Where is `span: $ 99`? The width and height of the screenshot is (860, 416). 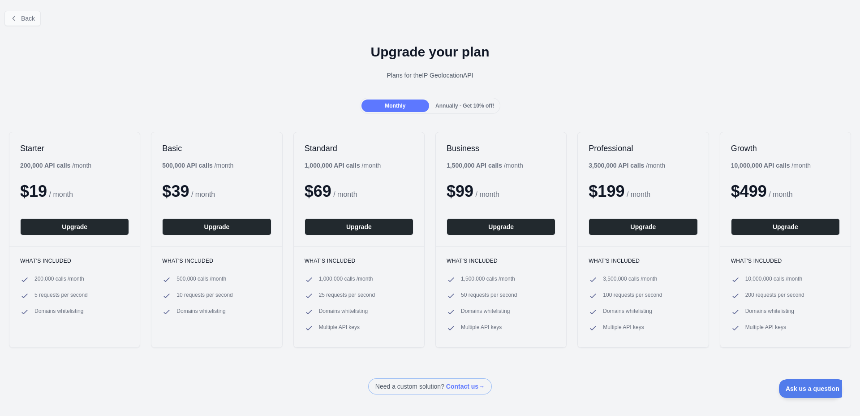
span: $ 99 is located at coordinates (460, 191).